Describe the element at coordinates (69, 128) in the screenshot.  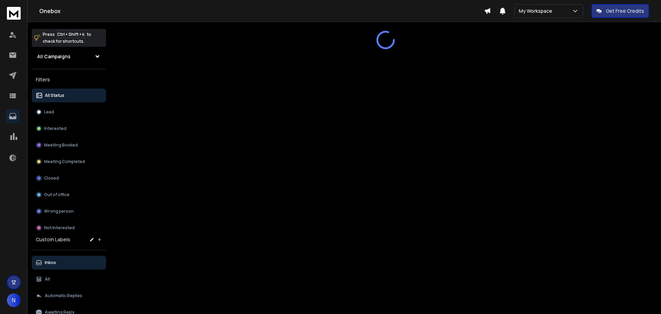
I see `button: Interested` at that location.